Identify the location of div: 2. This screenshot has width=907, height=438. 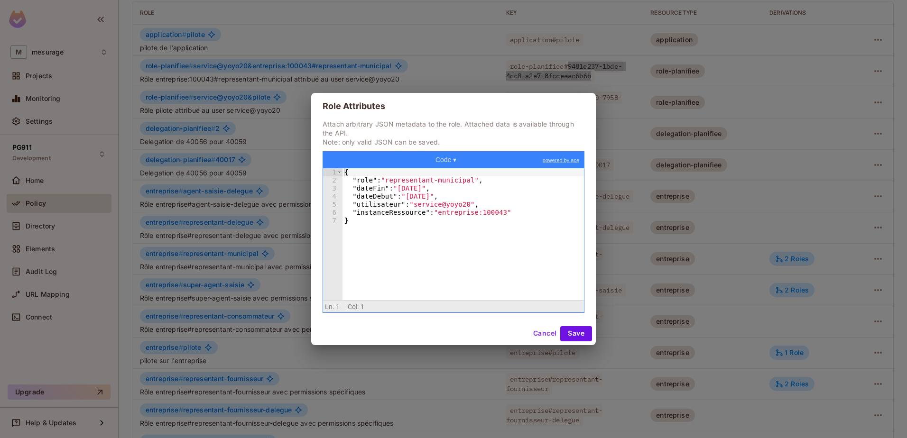
(332, 180).